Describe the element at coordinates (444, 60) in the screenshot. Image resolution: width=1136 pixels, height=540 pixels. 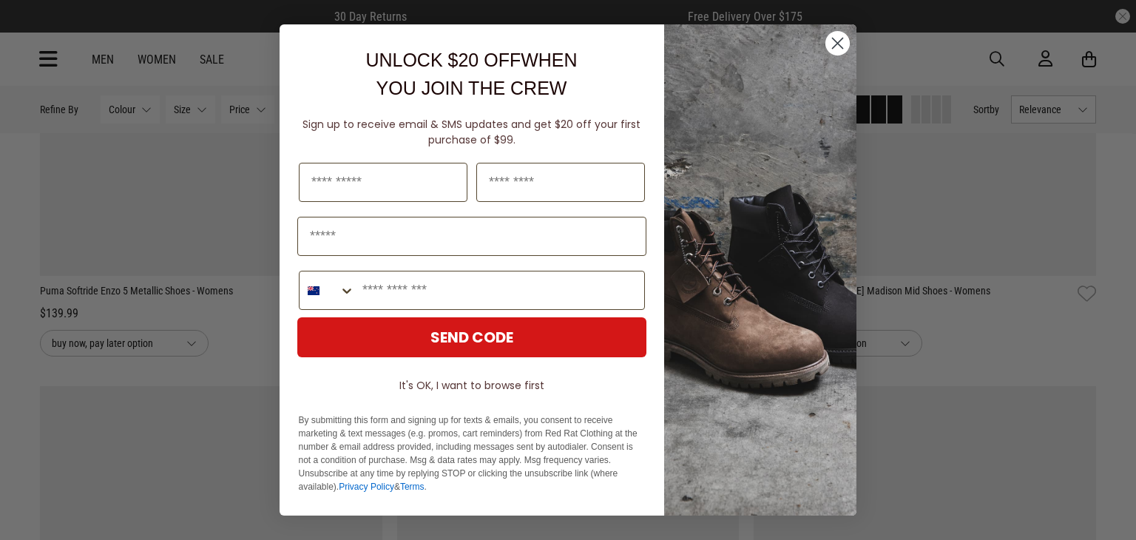
I see `span: UNLOCK $20 OFF` at that location.